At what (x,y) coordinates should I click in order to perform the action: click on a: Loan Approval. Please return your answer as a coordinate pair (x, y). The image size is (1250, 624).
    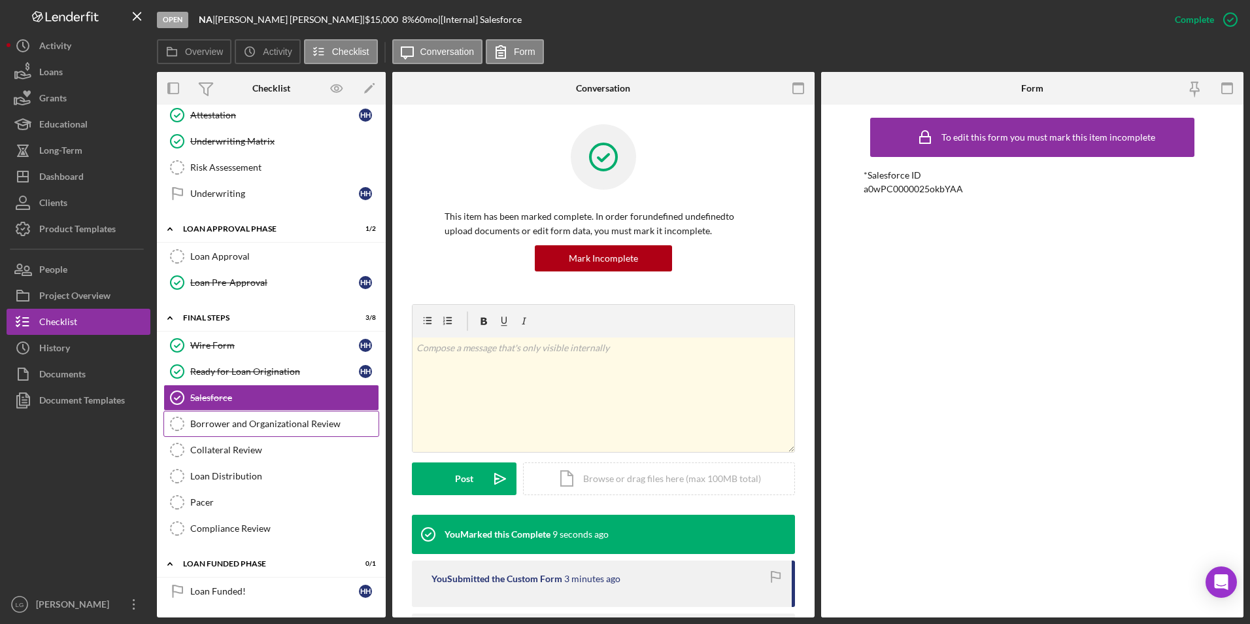
    Looking at the image, I should click on (271, 256).